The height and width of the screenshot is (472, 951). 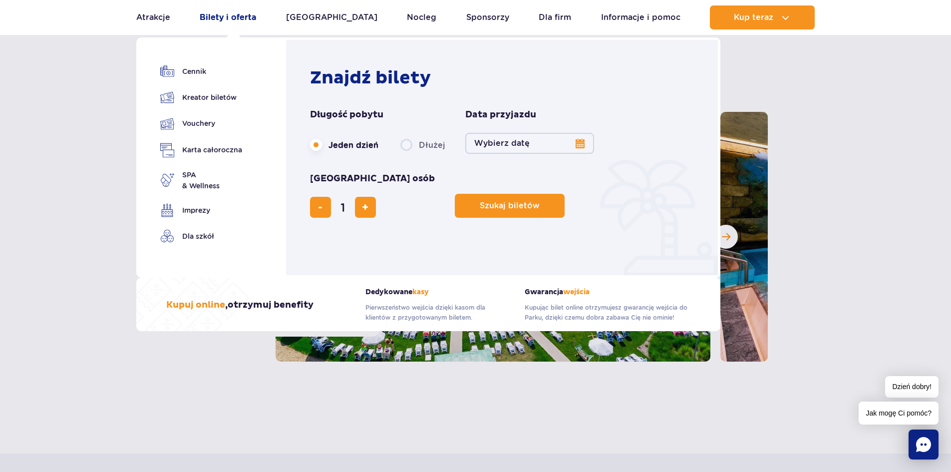 I want to click on a: Vouchery, so click(x=201, y=123).